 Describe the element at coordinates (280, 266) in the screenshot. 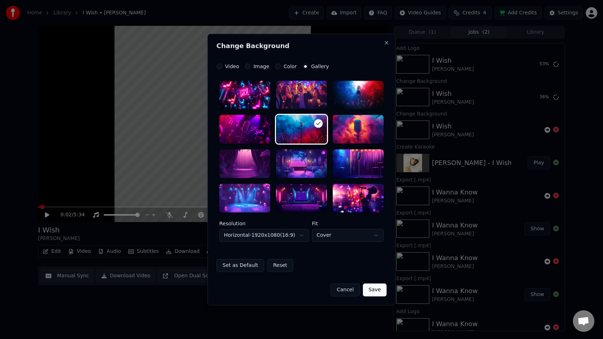

I see `button: Reset` at that location.